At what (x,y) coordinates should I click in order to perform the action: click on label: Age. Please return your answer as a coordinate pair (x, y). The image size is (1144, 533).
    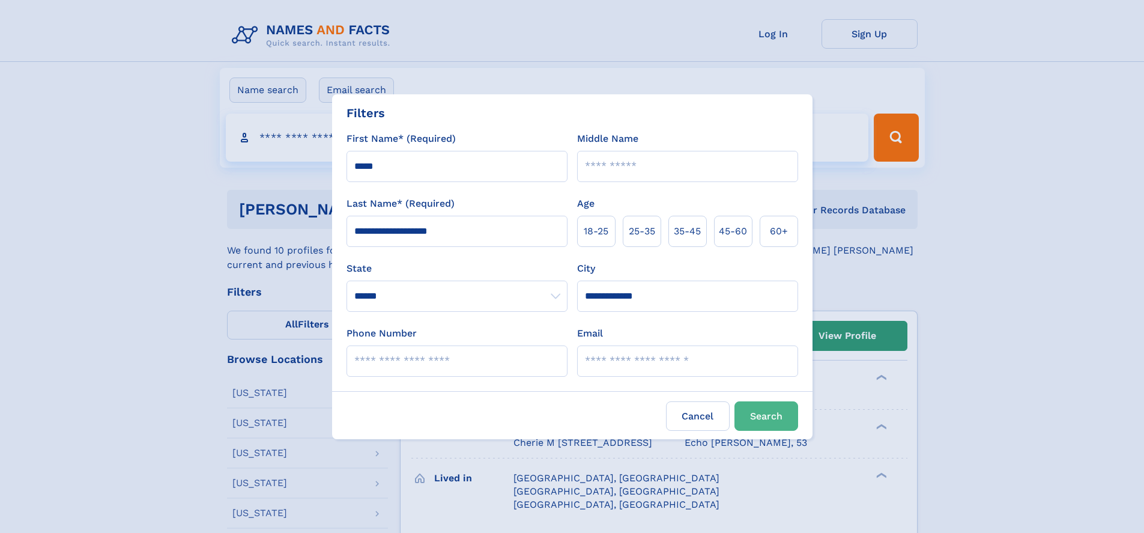
    Looking at the image, I should click on (586, 204).